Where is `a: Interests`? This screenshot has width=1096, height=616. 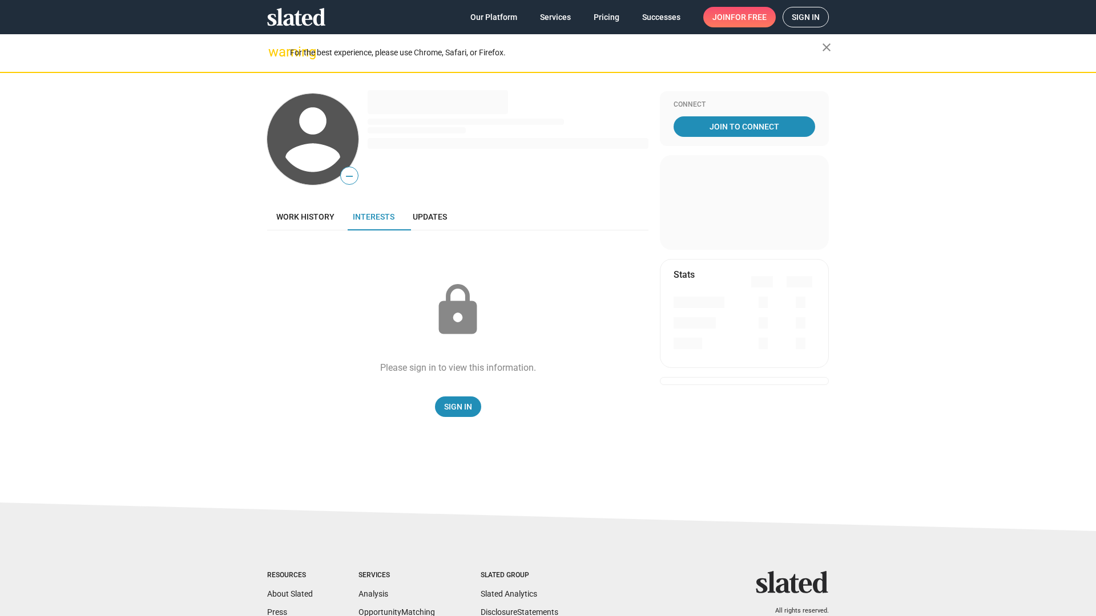 a: Interests is located at coordinates (373, 217).